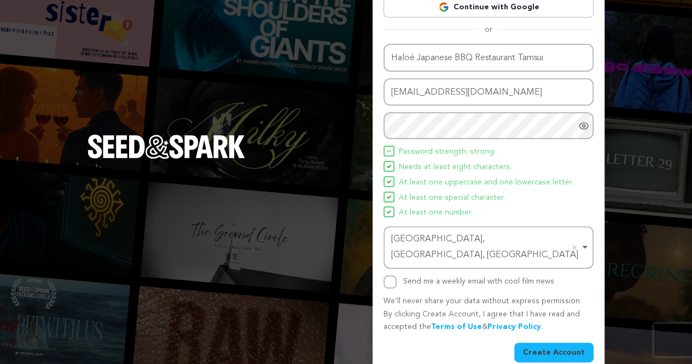 This screenshot has height=364, width=692. I want to click on img: Google logo, so click(444, 7).